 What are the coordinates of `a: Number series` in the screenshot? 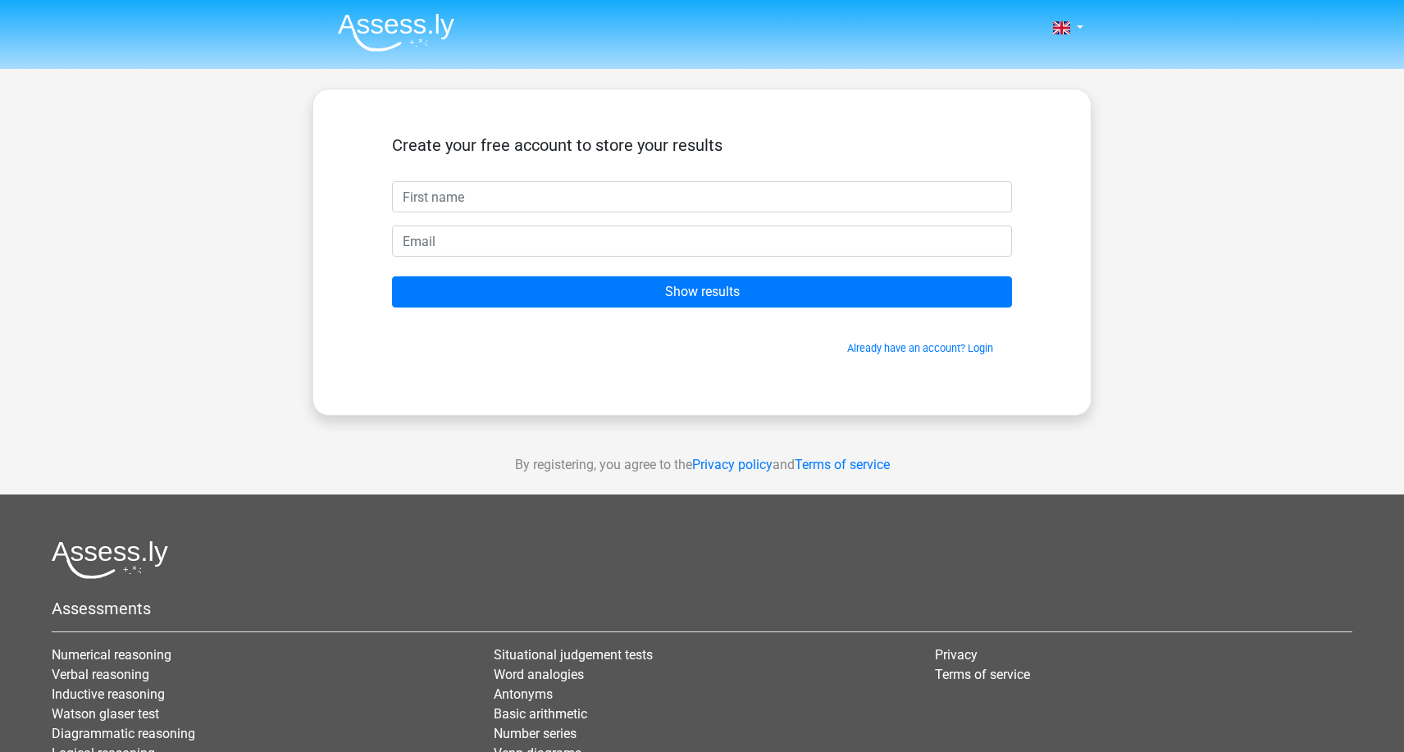 It's located at (535, 733).